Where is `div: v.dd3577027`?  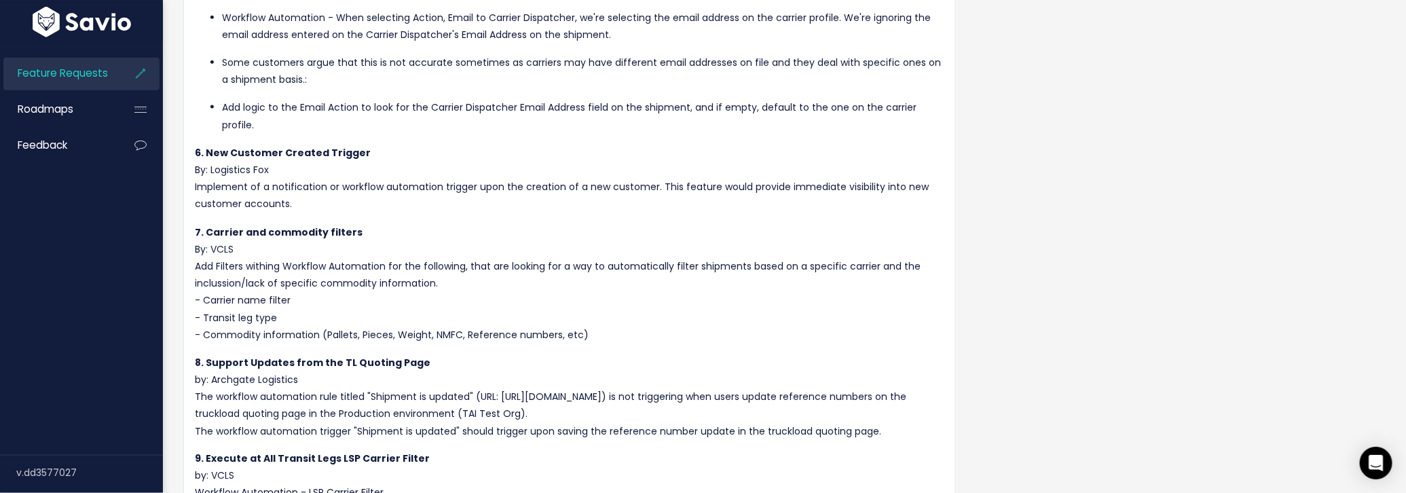 div: v.dd3577027 is located at coordinates (90, 473).